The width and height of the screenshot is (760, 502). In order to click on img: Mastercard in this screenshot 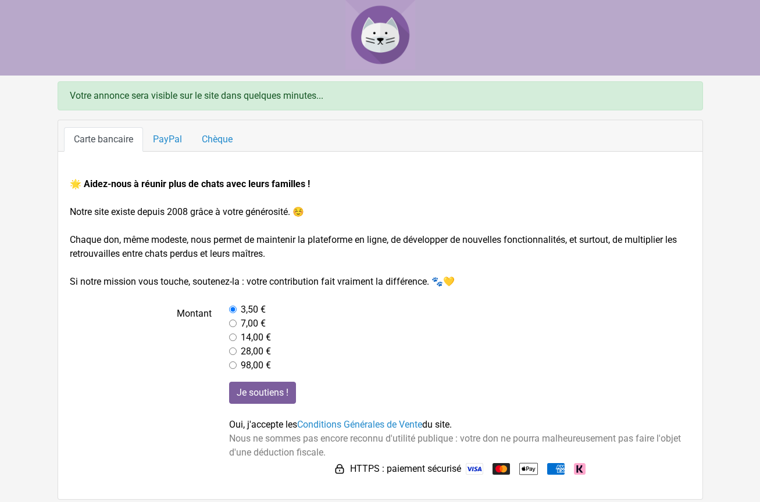, I will do `click(501, 469)`.